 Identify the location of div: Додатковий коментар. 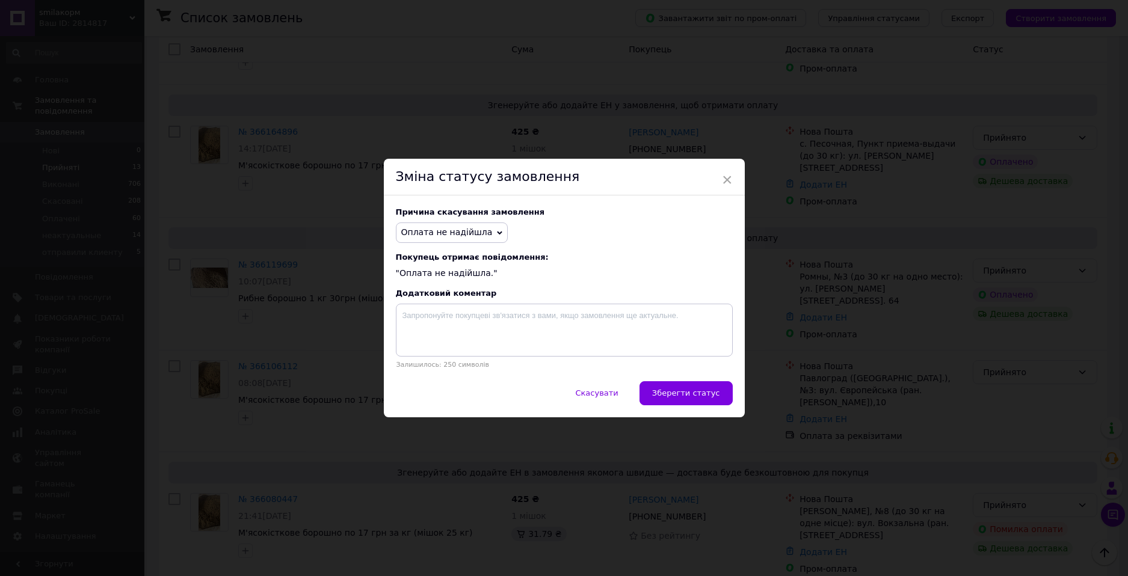
(564, 293).